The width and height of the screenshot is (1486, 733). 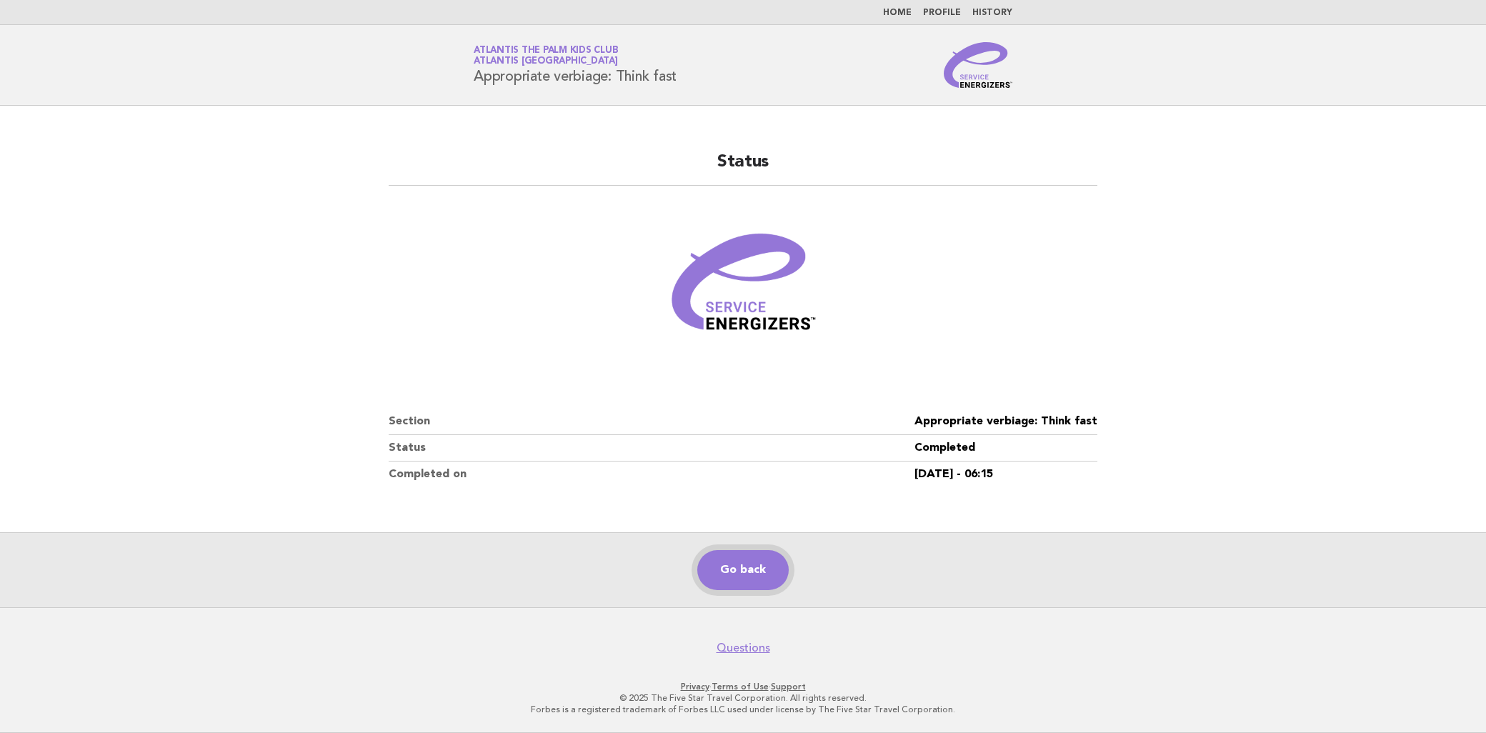 I want to click on a: Go back, so click(x=743, y=570).